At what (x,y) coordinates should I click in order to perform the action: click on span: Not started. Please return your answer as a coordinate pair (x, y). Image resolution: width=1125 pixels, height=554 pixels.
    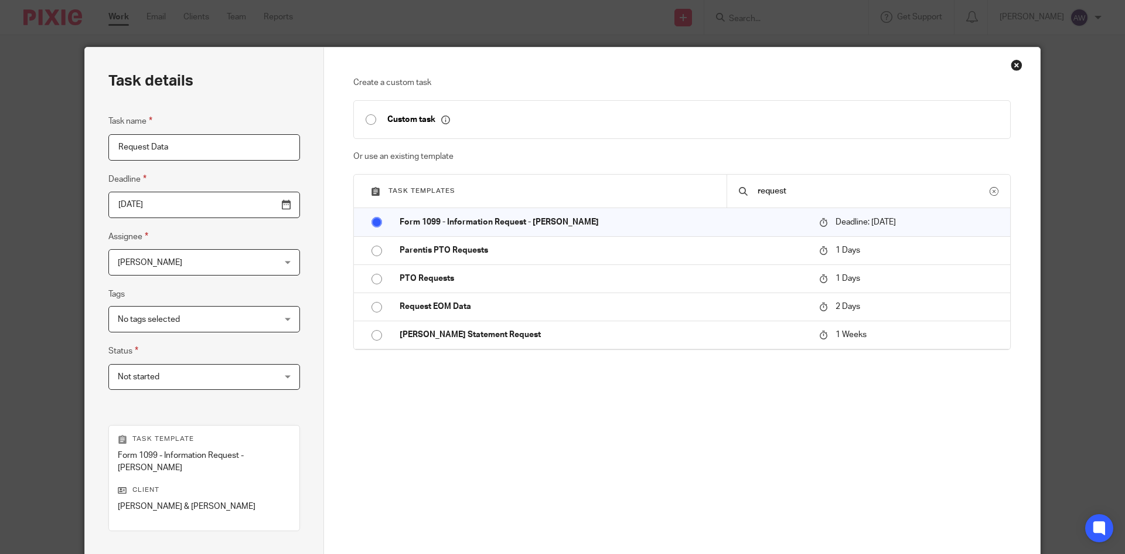
    Looking at the image, I should click on (138, 377).